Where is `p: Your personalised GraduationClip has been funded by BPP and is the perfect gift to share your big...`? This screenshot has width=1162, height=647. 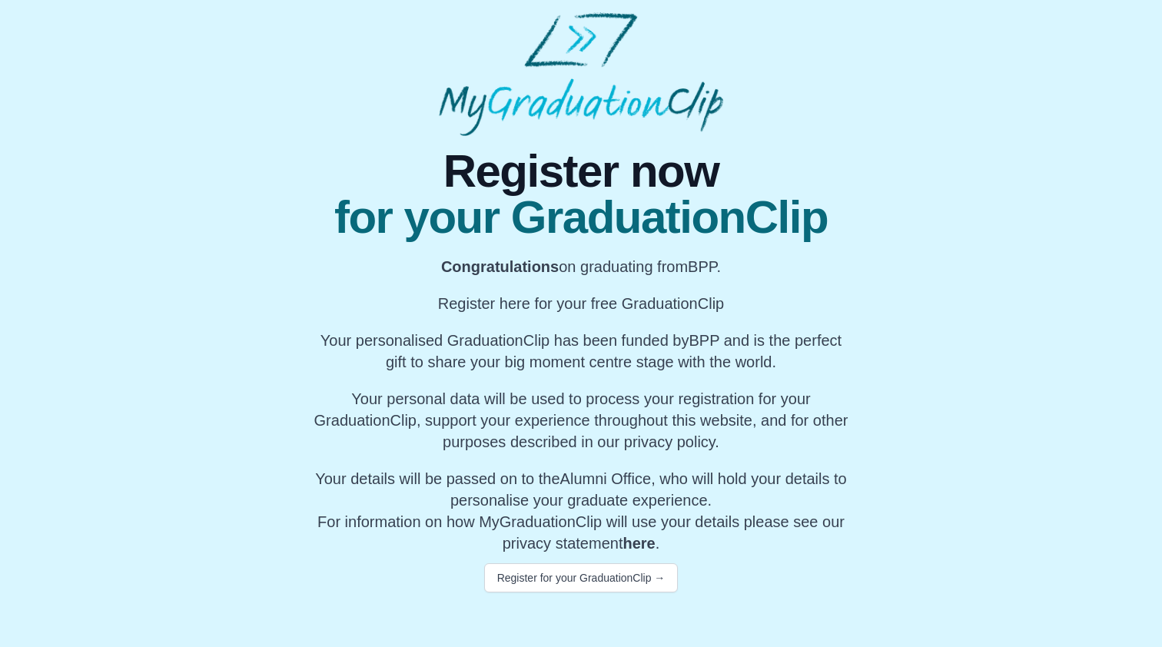
p: Your personalised GraduationClip has been funded by BPP and is the perfect gift to share your big... is located at coordinates (581, 351).